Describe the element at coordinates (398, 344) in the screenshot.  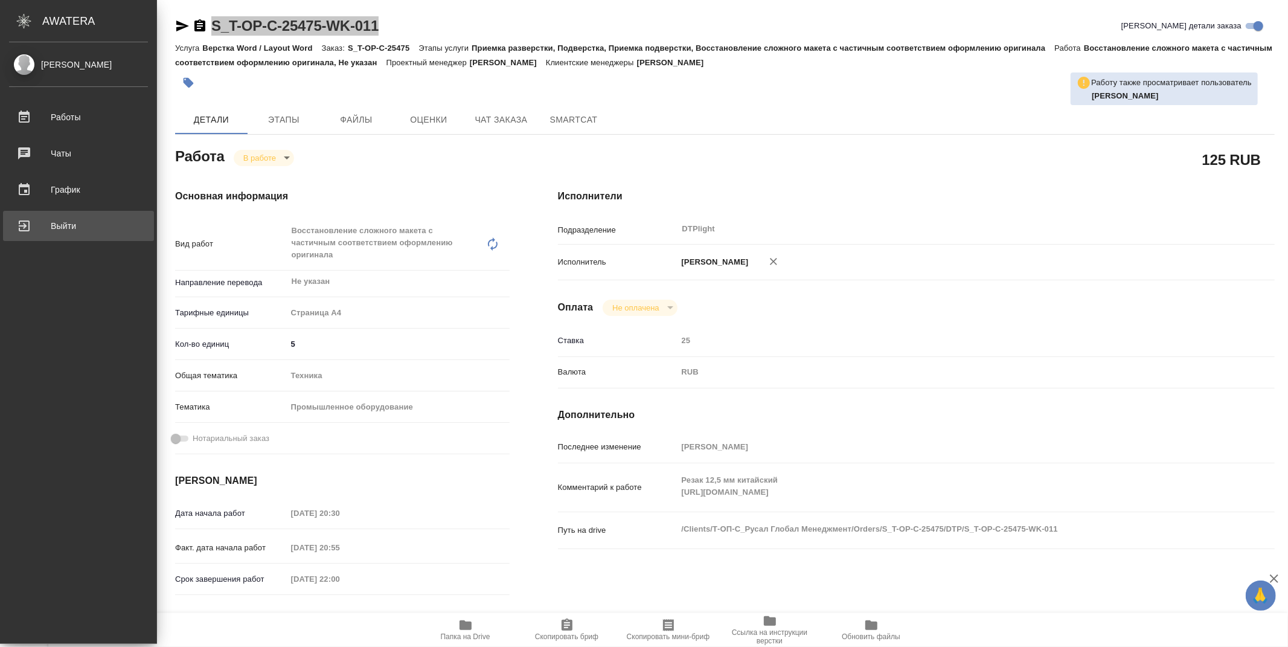
I see `input: ✎ Введи что-нибудь` at that location.